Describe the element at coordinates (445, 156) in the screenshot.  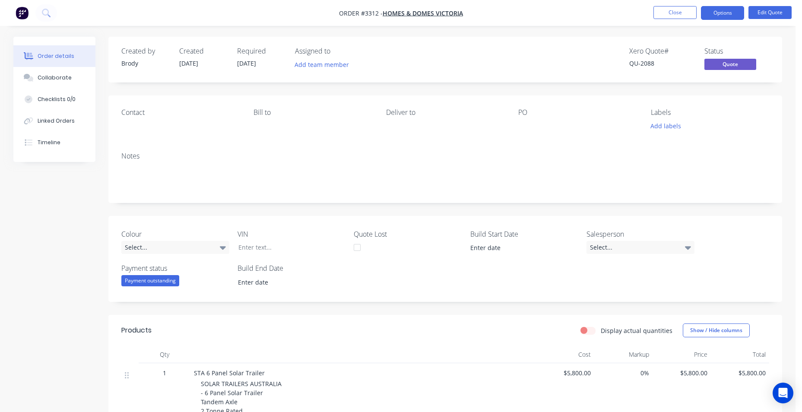
I see `div: Notes` at that location.